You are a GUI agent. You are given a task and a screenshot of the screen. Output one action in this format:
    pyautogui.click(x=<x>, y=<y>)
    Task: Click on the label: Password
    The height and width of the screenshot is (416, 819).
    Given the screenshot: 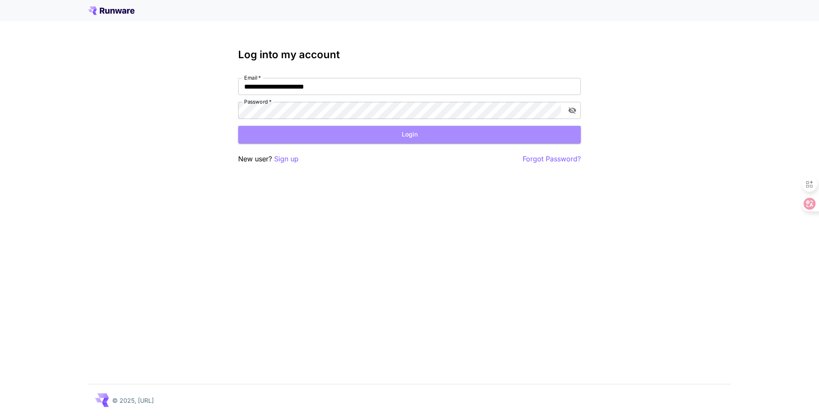 What is the action you would take?
    pyautogui.click(x=258, y=102)
    